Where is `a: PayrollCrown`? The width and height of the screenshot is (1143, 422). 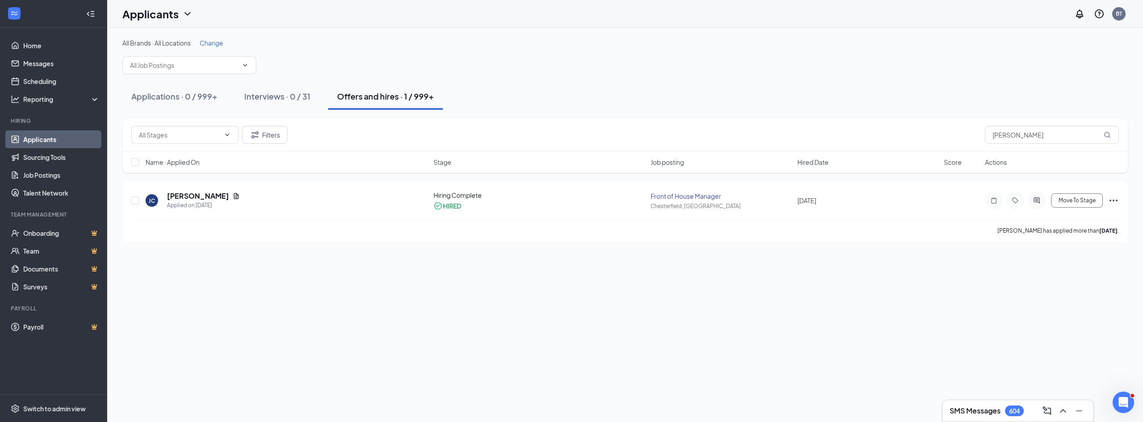
a: PayrollCrown is located at coordinates (61, 327).